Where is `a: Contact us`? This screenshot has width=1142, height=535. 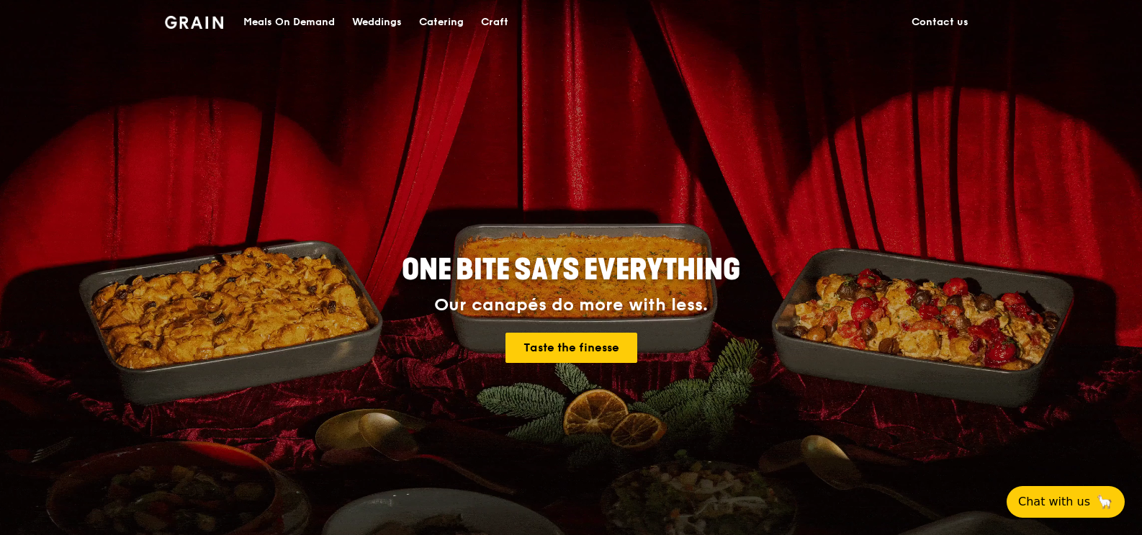
a: Contact us is located at coordinates (940, 22).